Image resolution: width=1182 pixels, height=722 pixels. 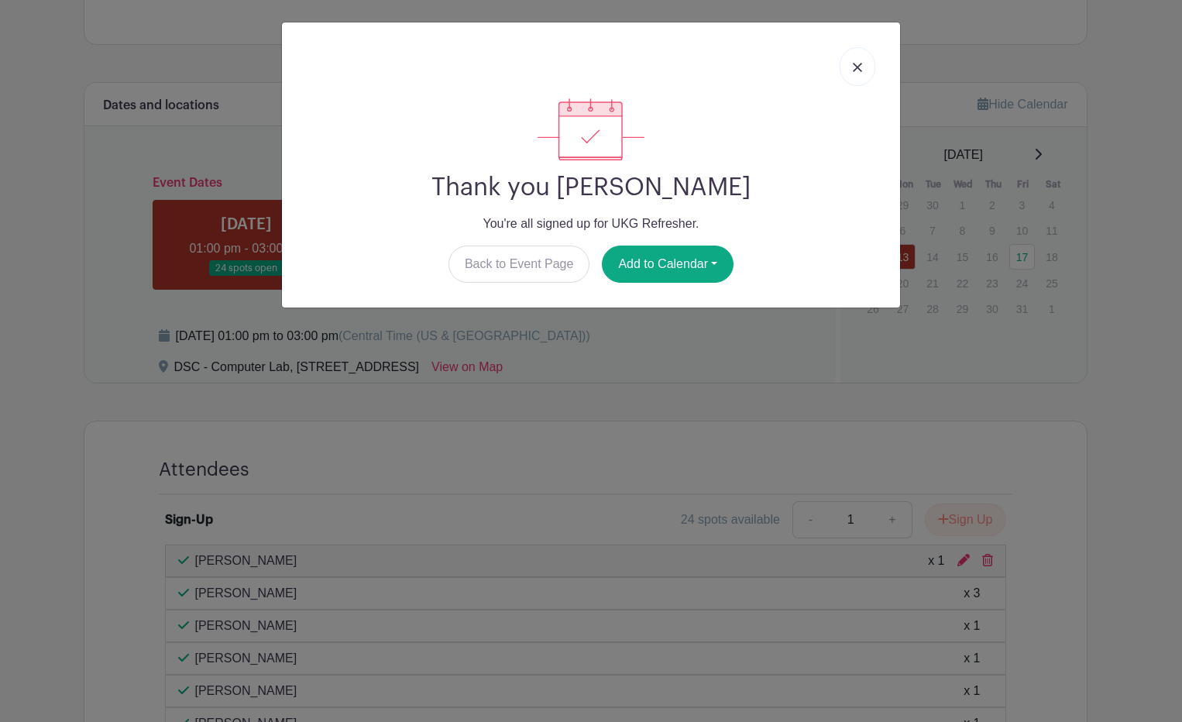 What do you see at coordinates (668, 264) in the screenshot?
I see `button: Add to Calendar` at bounding box center [668, 264].